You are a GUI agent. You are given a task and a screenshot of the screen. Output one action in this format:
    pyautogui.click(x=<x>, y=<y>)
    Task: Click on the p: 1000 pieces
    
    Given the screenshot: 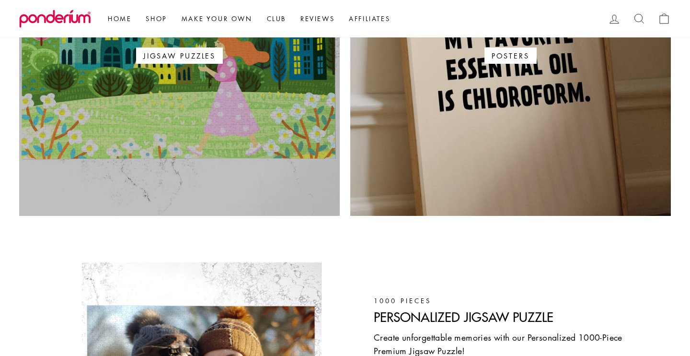 What is the action you would take?
    pyautogui.click(x=503, y=300)
    